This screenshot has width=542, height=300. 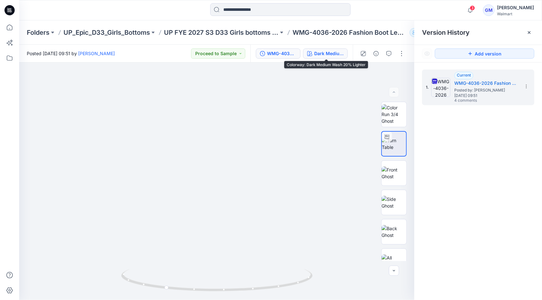 I want to click on span: Posted by: Gayan Mahawithanalage, so click(x=487, y=90).